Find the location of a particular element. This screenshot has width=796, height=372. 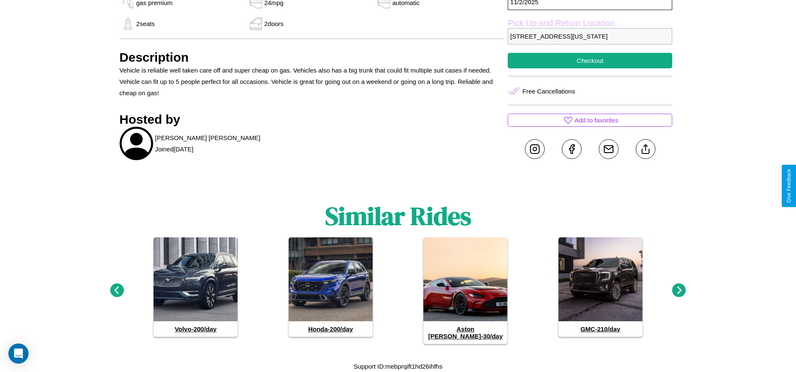

div: Open Intercom Messenger is located at coordinates (18, 354).